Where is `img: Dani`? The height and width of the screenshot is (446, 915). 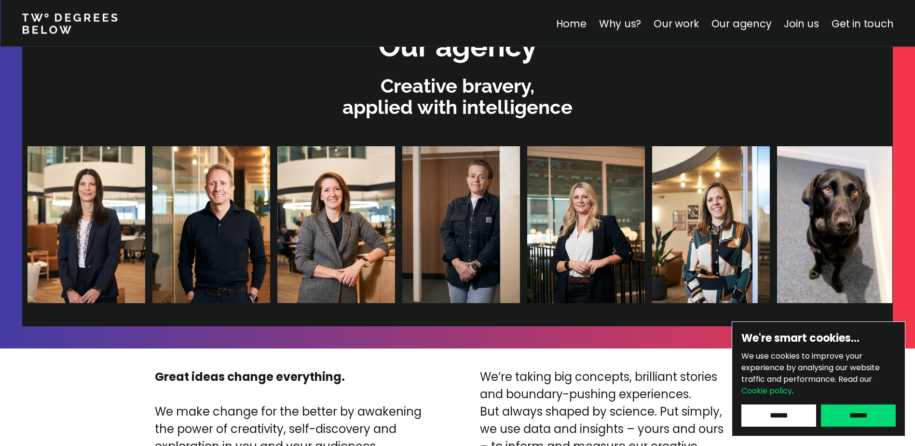 img: Dani is located at coordinates (460, 224).